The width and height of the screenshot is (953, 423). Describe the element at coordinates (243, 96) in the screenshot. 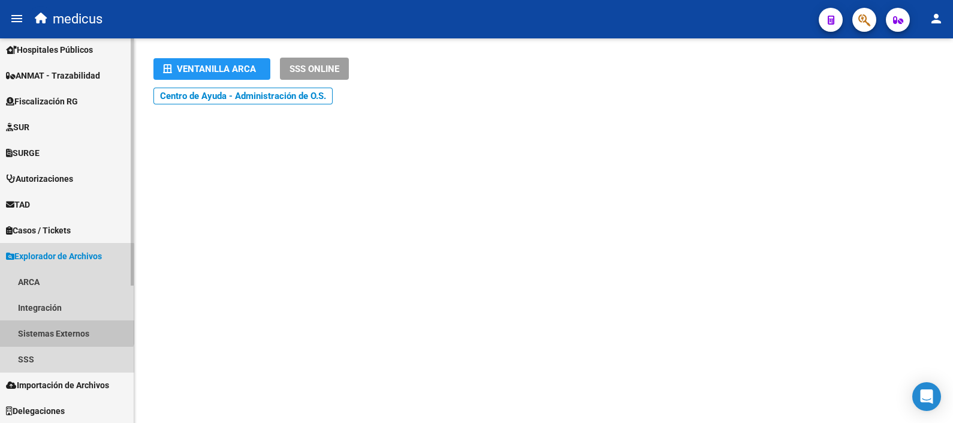

I see `a: Centro de Ayuda - Administración de O.S.` at that location.